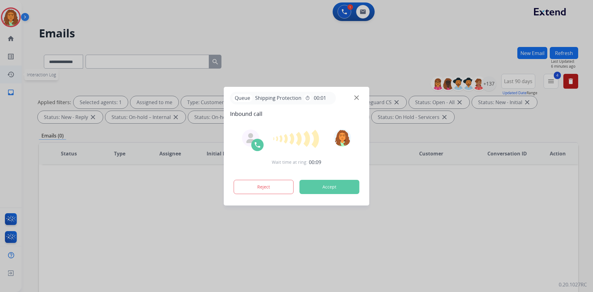 The image size is (593, 292). What do you see at coordinates (320, 98) in the screenshot?
I see `span: 00:01` at bounding box center [320, 98].